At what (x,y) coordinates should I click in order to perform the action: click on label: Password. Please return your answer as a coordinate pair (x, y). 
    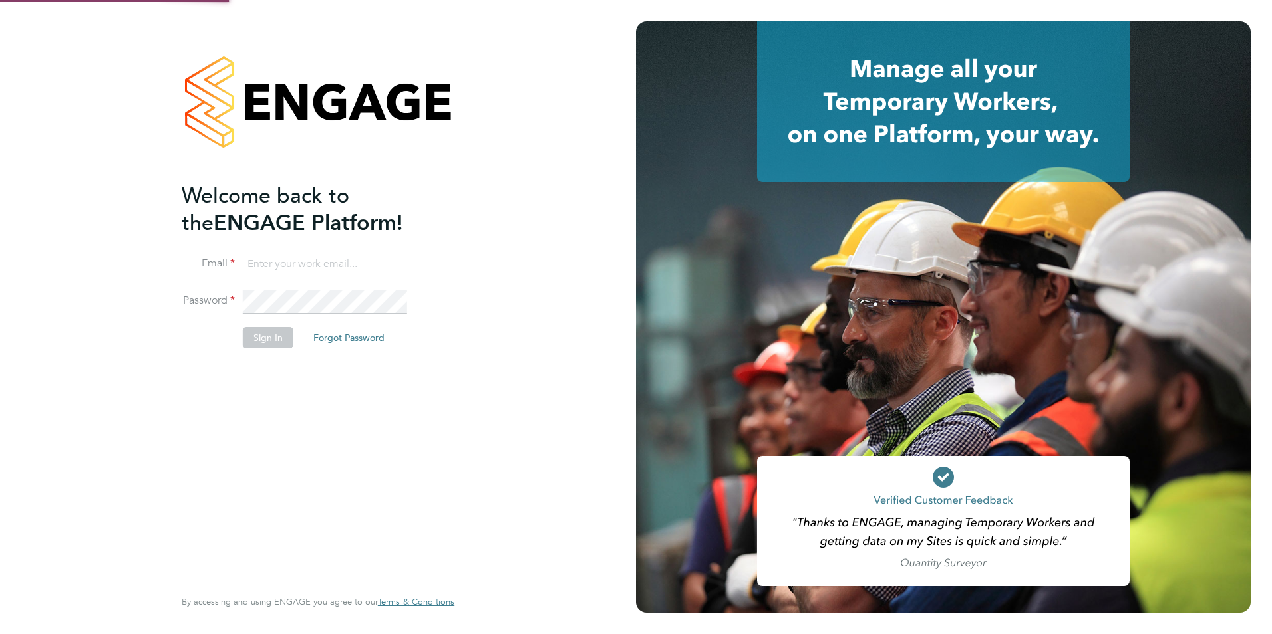
    Looking at the image, I should click on (208, 301).